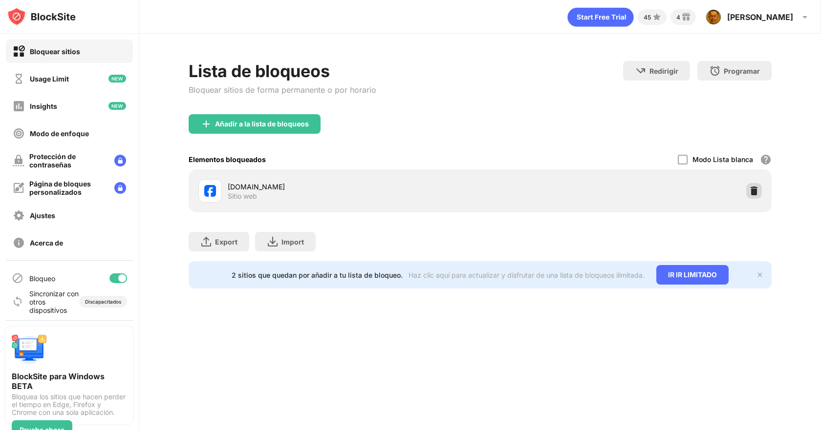 Image resolution: width=821 pixels, height=430 pixels. I want to click on div: 2 sitios que quedan por añadir a tu lista de bloqueo., so click(317, 275).